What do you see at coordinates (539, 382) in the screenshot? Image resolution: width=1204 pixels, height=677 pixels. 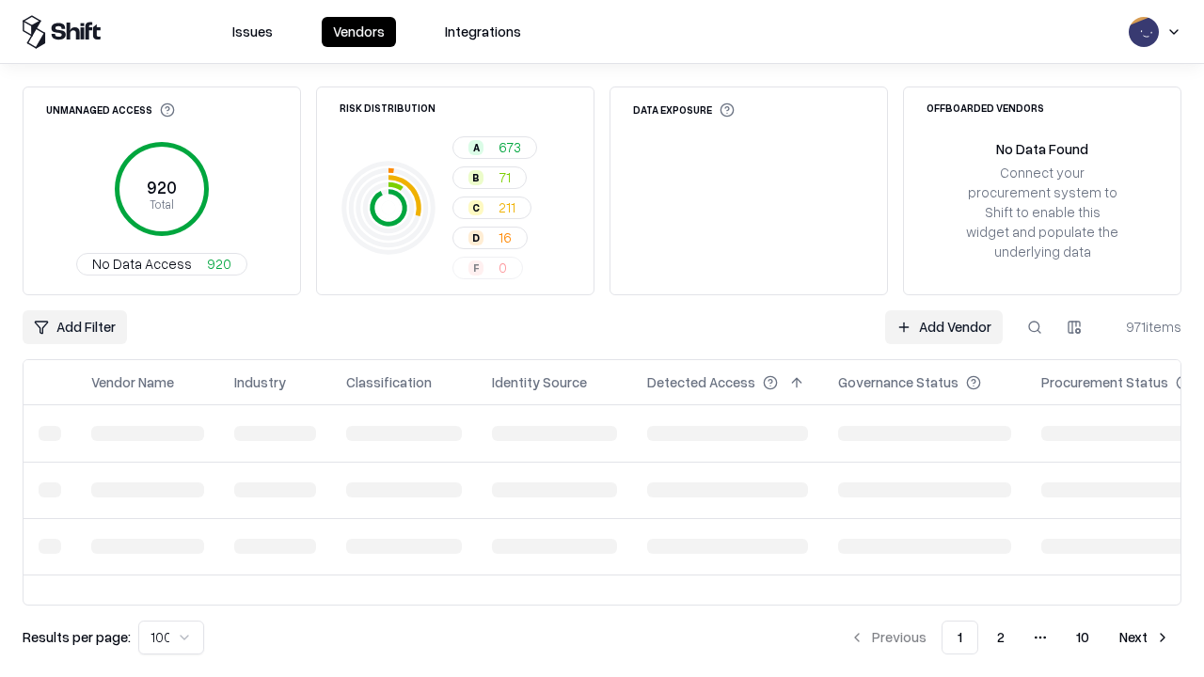 I see `div: Identity Source` at bounding box center [539, 382].